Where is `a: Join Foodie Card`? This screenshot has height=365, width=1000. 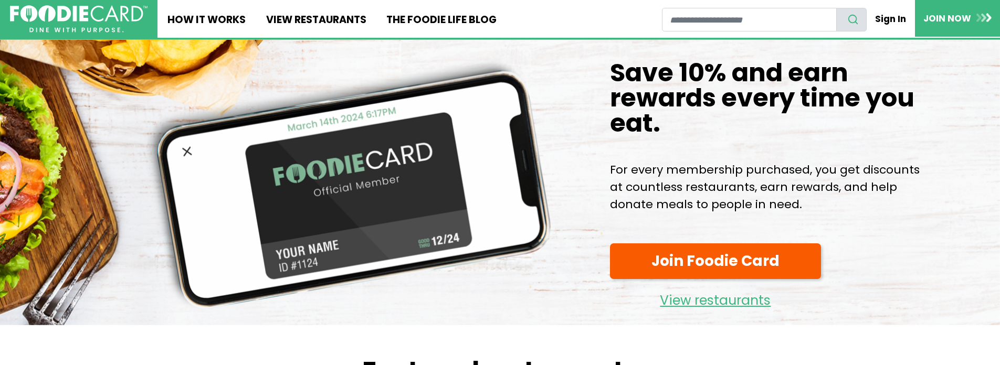
a: Join Foodie Card is located at coordinates (715, 261).